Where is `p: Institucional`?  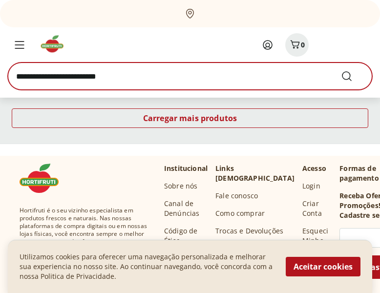
p: Institucional is located at coordinates (185, 168).